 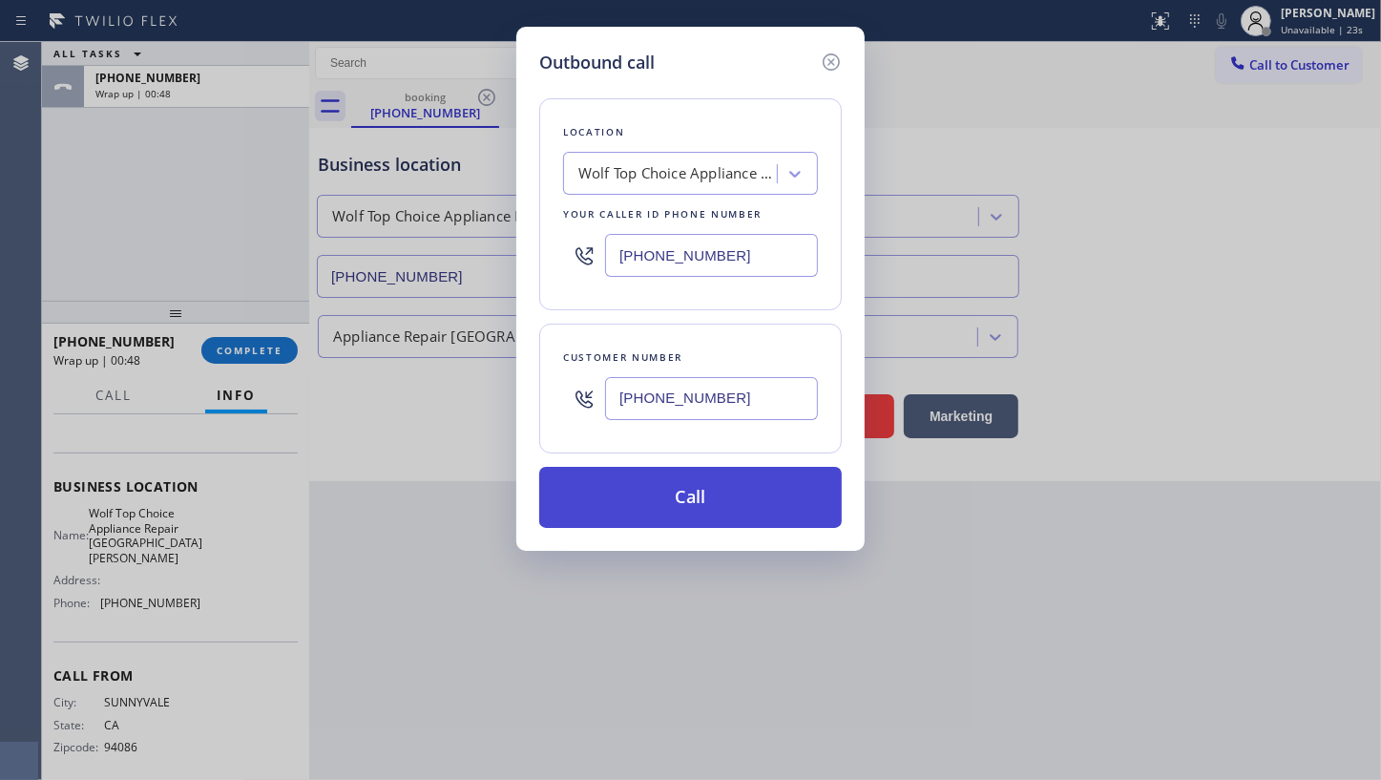 What do you see at coordinates (690, 214) in the screenshot?
I see `div: Your caller id phone number` at bounding box center [690, 214].